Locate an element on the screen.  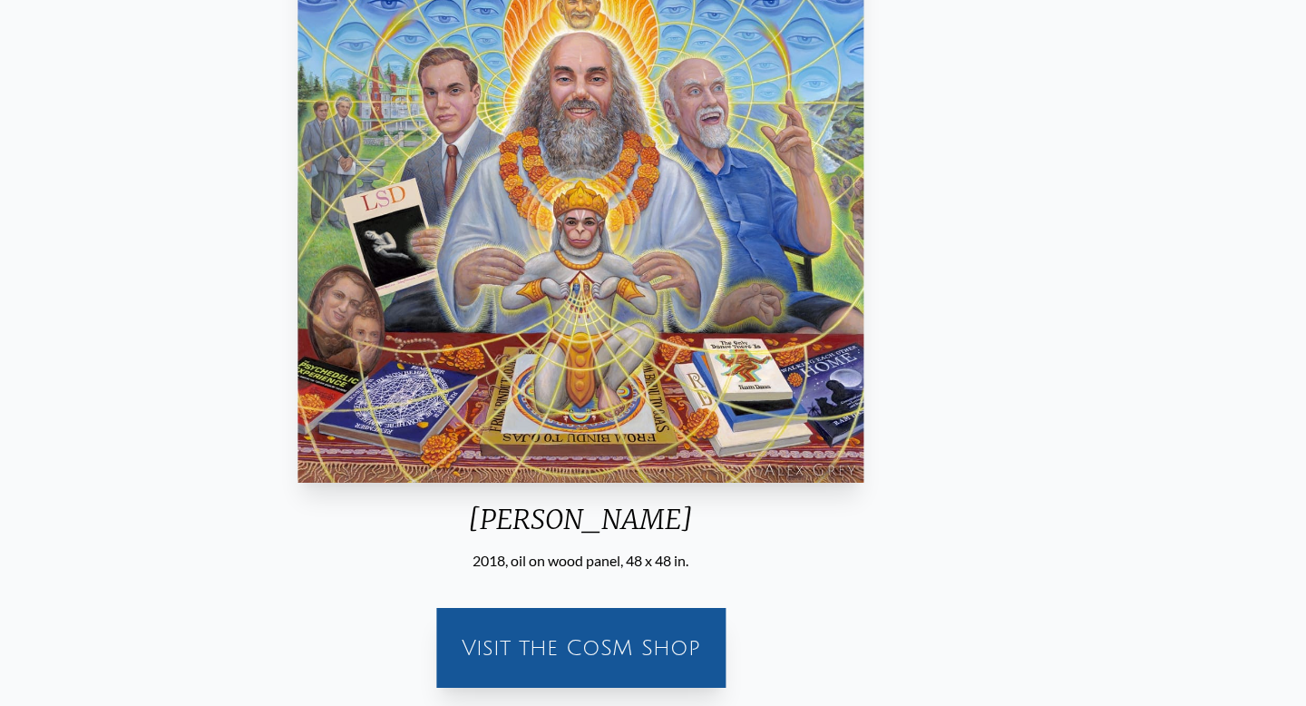
div: 2018, oil on wood panel, 48 x 48 in. is located at coordinates (581, 561).